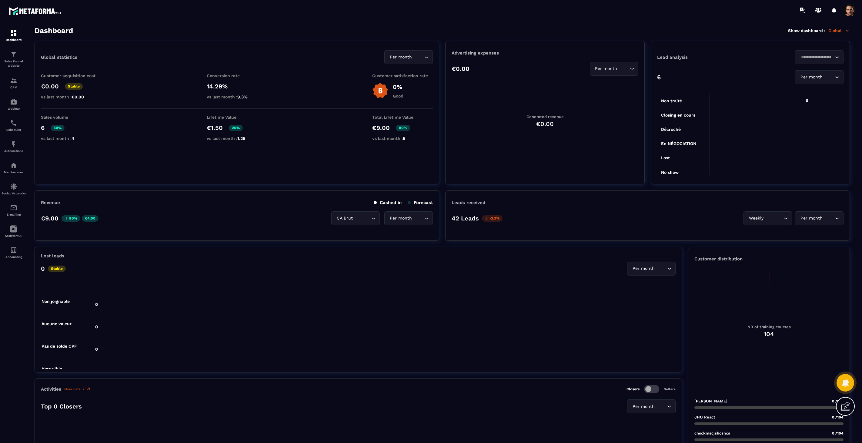 Image resolution: width=862 pixels, height=443 pixels. What do you see at coordinates (14, 215) in the screenshot?
I see `p: E-mailing` at bounding box center [14, 215].